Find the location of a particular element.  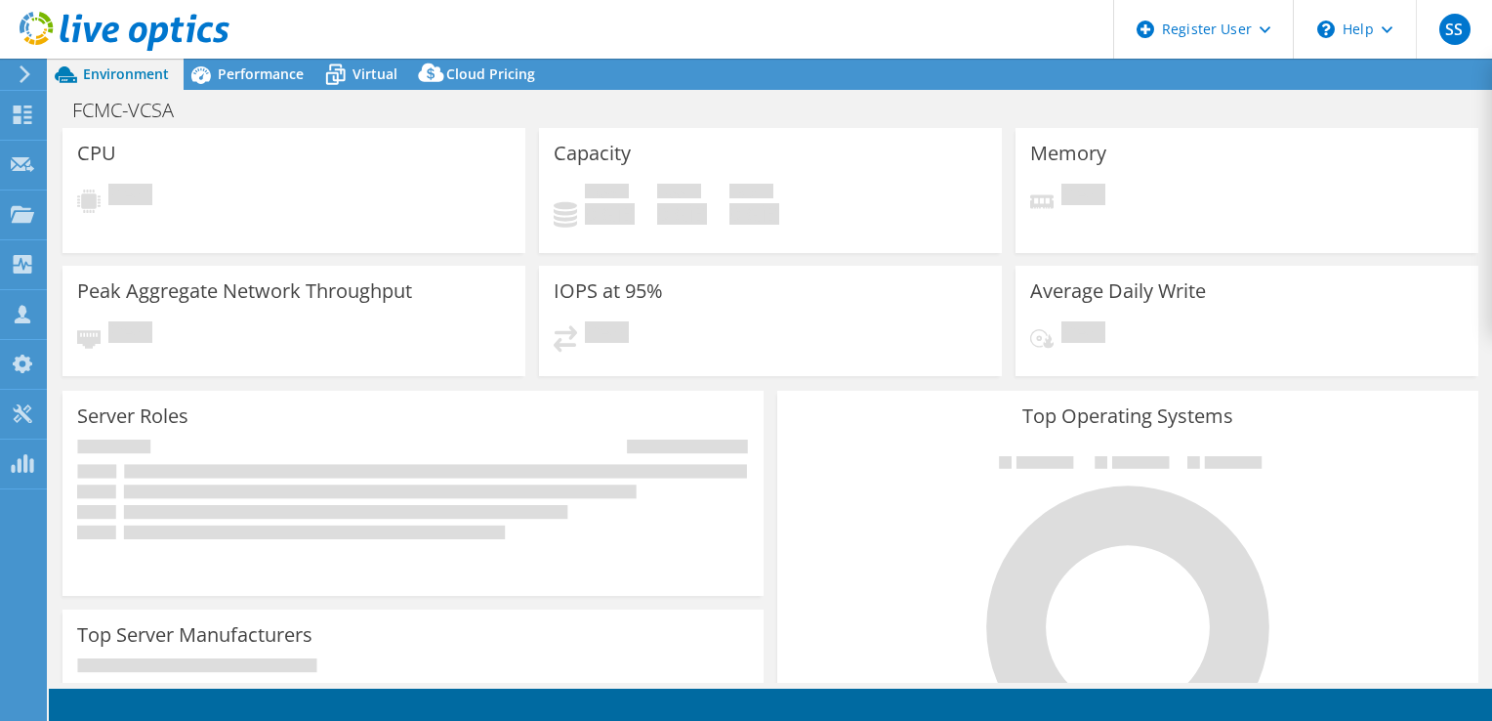

h3: IOPS at 95% is located at coordinates (608, 291).